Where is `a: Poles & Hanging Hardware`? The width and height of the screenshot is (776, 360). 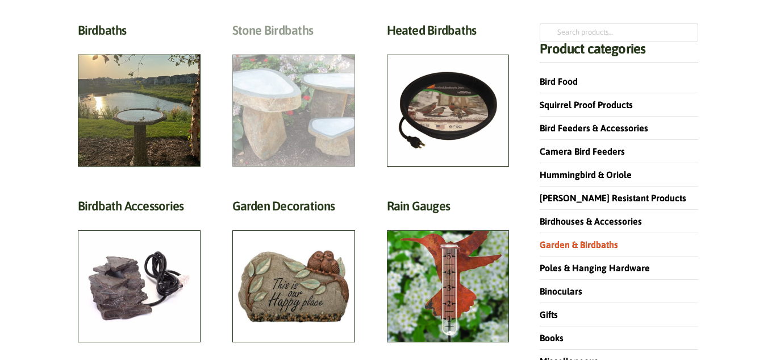 a: Poles & Hanging Hardware is located at coordinates (595, 268).